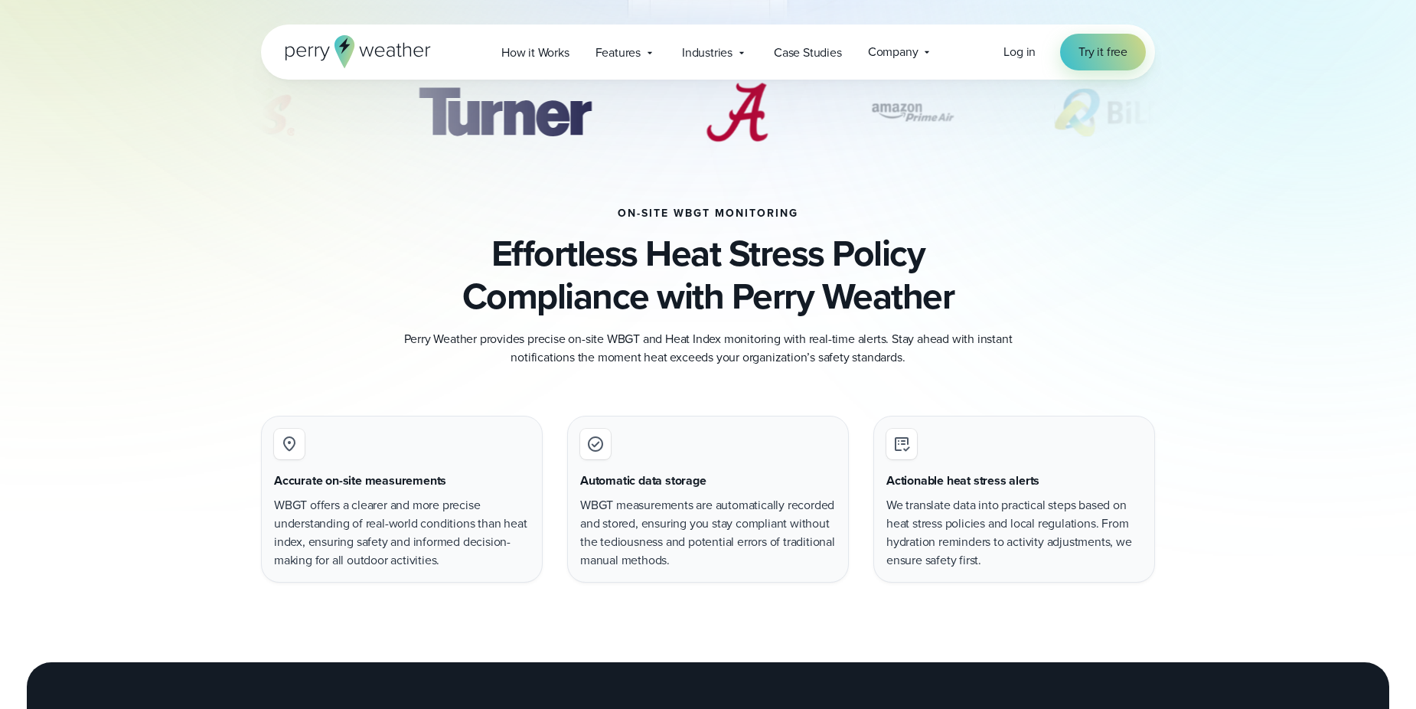  Describe the element at coordinates (618, 53) in the screenshot. I see `span: Features` at that location.